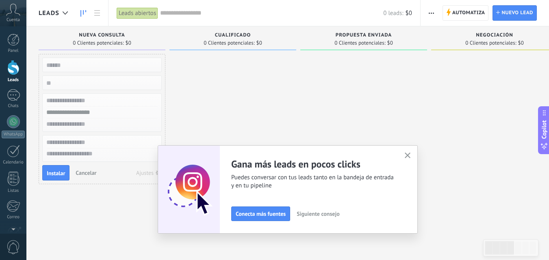 Image resolution: width=549 pixels, height=260 pixels. Describe the element at coordinates (313, 164) in the screenshot. I see `h2: Gana más leads en pocos clicks` at that location.